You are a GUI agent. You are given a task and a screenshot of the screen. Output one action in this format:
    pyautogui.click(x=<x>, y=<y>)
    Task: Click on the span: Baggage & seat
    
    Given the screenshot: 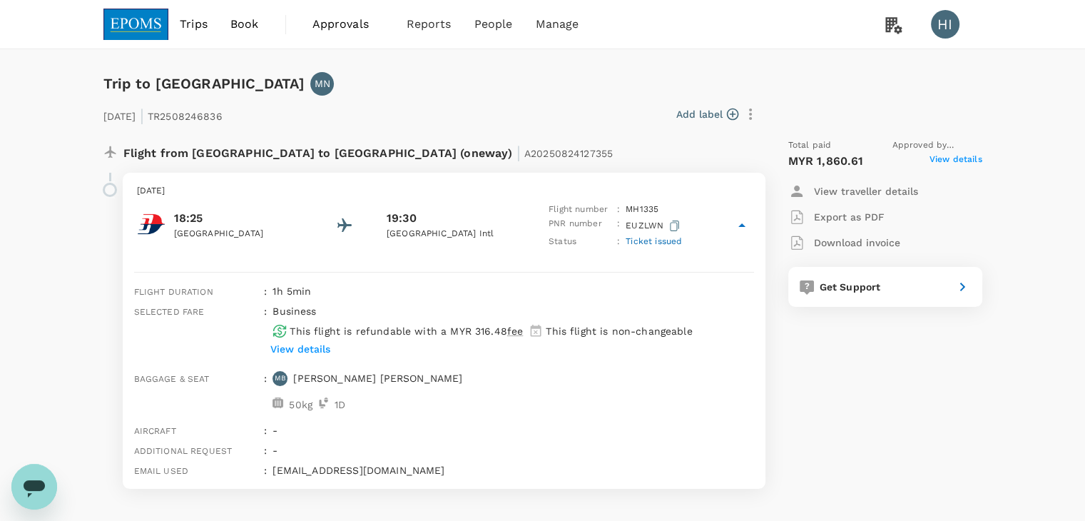 What is the action you would take?
    pyautogui.click(x=172, y=379)
    